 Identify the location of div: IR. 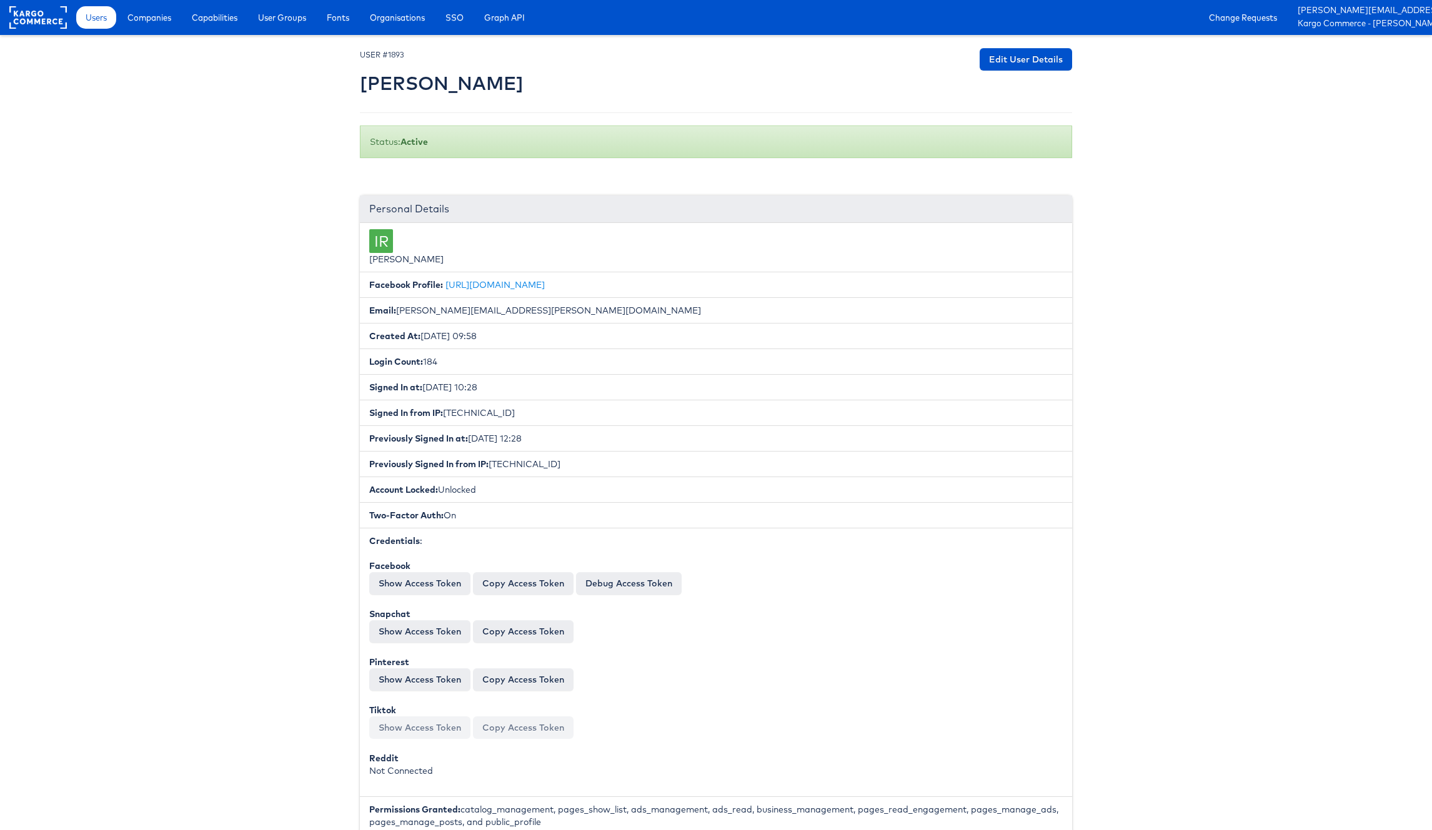
(381, 241).